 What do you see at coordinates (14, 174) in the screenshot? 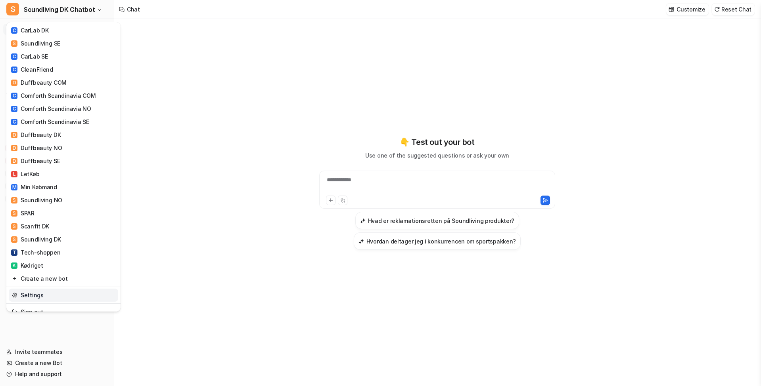
I see `span: L` at bounding box center [14, 174].